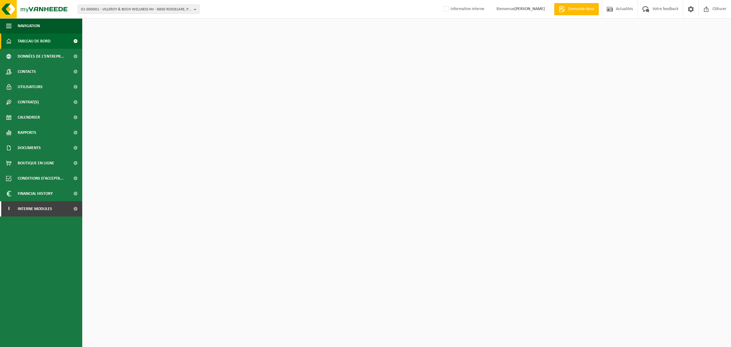 The width and height of the screenshot is (731, 347). I want to click on label: Information interne, so click(463, 9).